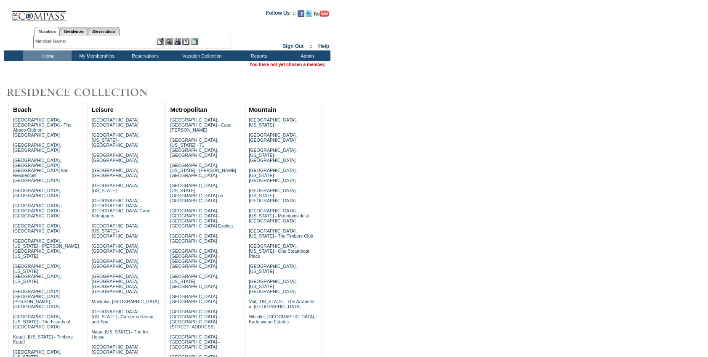 The image size is (708, 357). Describe the element at coordinates (22, 110) in the screenshot. I see `a: Beach` at that location.